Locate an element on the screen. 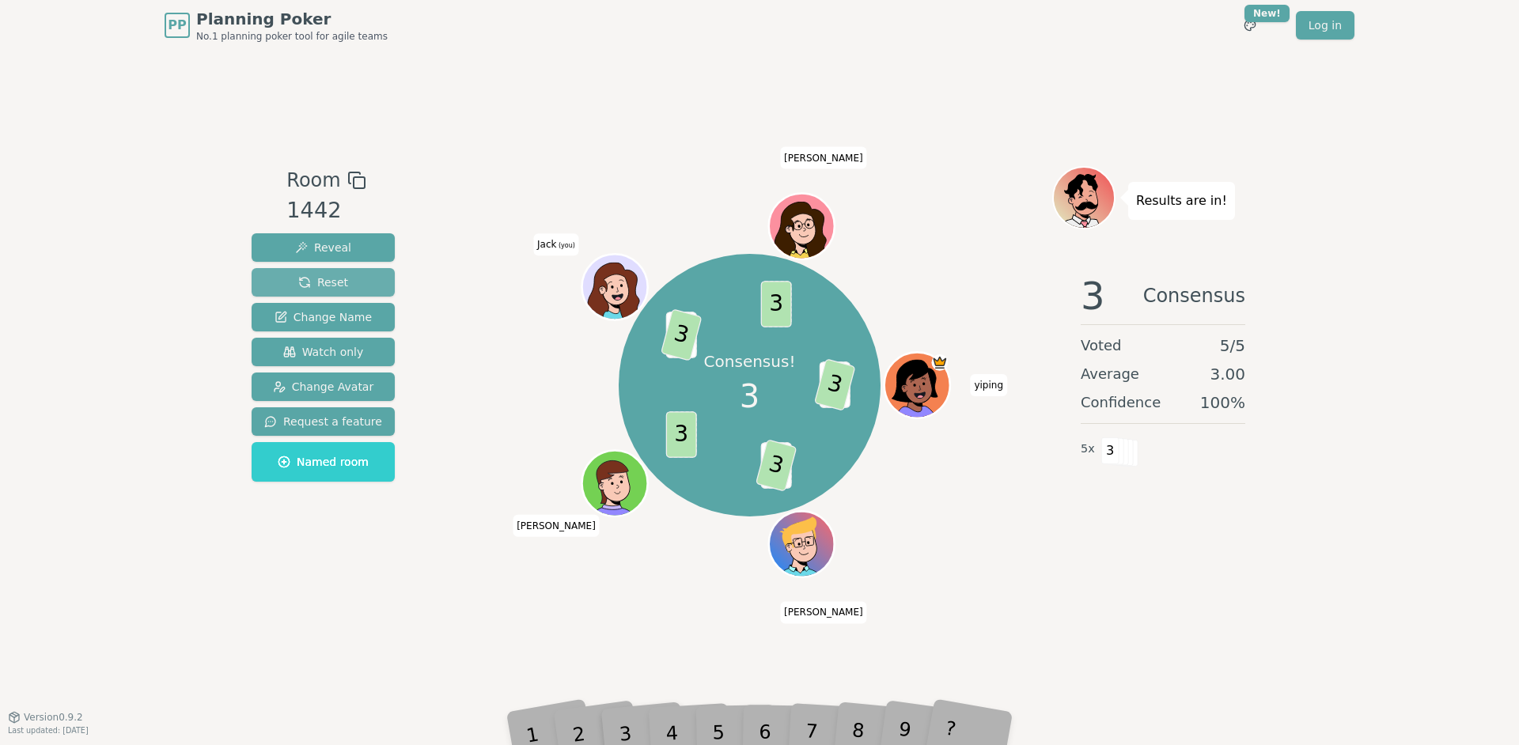 The width and height of the screenshot is (1519, 745). span: Planning Poker is located at coordinates (292, 19).